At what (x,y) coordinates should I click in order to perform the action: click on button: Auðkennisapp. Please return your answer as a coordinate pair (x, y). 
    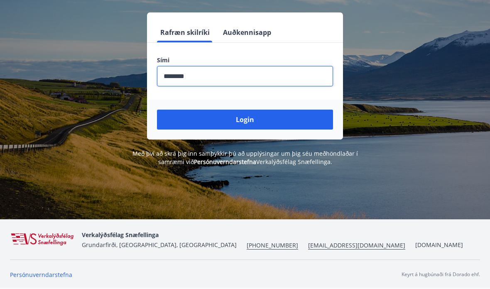
    Looking at the image, I should click on (247, 32).